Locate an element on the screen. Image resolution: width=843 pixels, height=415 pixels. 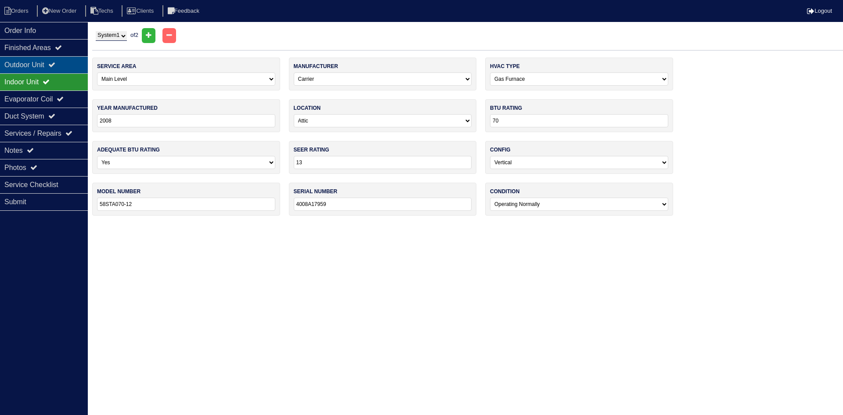
label: manufacturer is located at coordinates (316, 66).